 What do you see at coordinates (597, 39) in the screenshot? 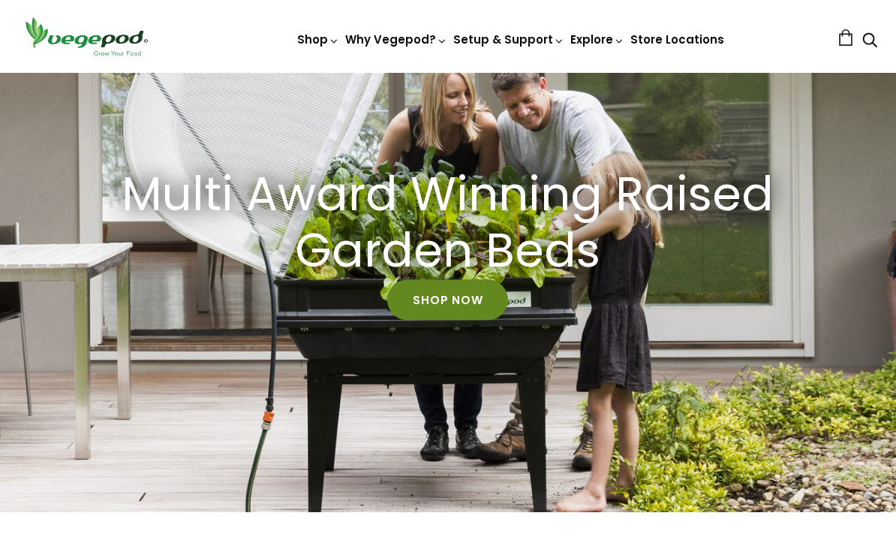
I see `a: Explore` at bounding box center [597, 39].